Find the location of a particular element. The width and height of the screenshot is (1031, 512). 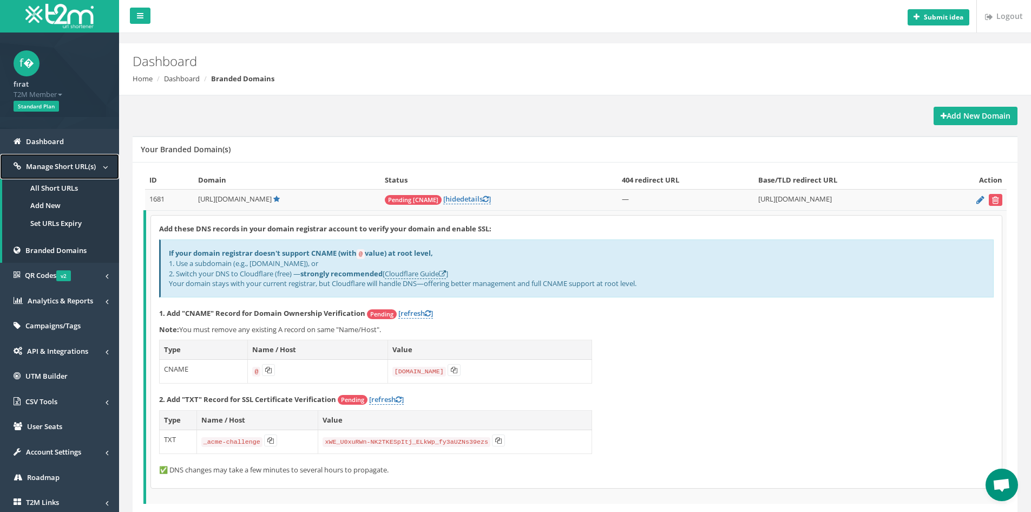

b: If your domain registrar doesn't support CNAME (with value) at root level, is located at coordinates (301, 253).